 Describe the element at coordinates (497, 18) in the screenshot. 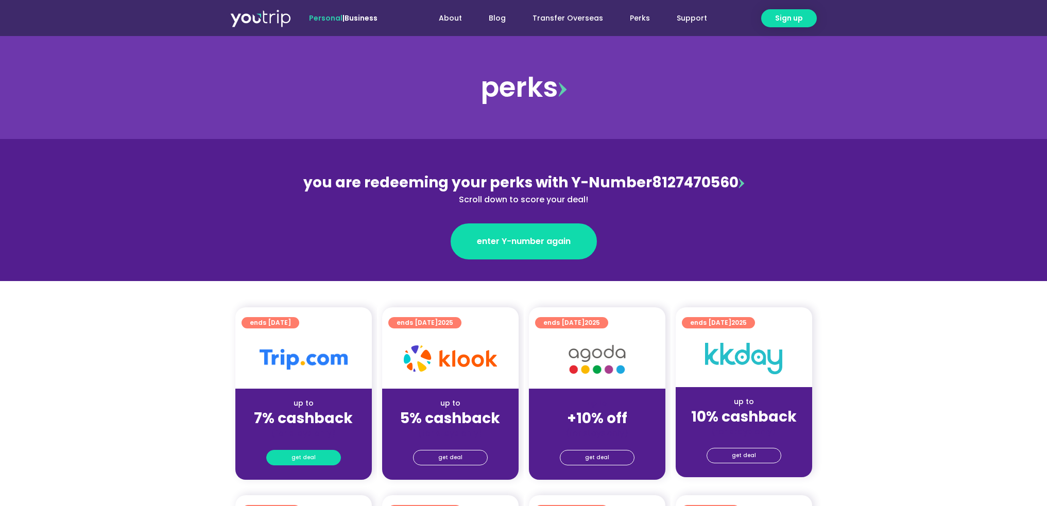

I see `a: Blog` at that location.